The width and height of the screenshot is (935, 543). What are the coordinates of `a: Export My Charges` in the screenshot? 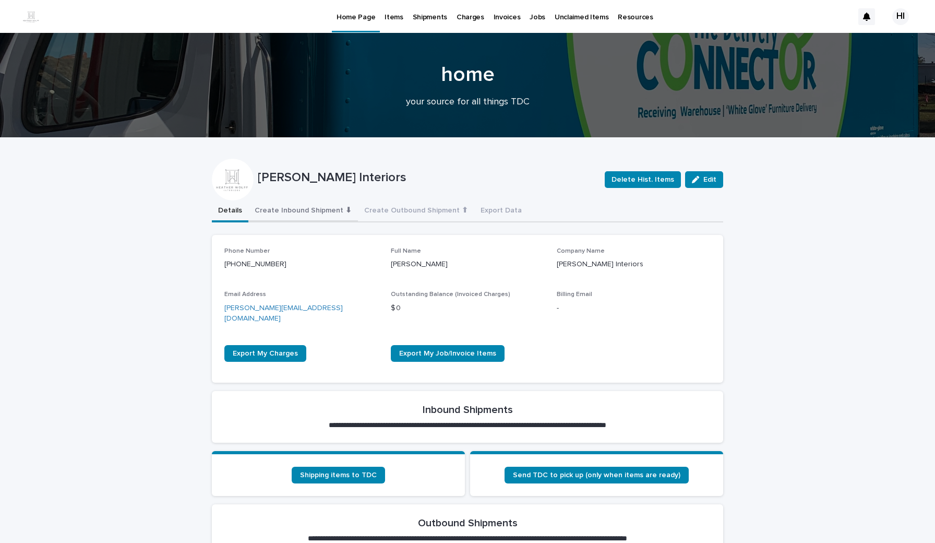 It's located at (265, 353).